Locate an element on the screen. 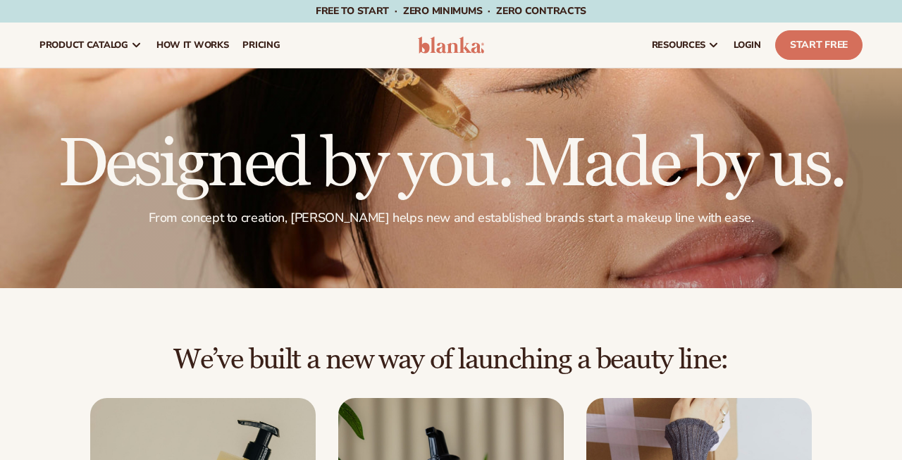 Image resolution: width=902 pixels, height=460 pixels. a: LOGIN is located at coordinates (747, 45).